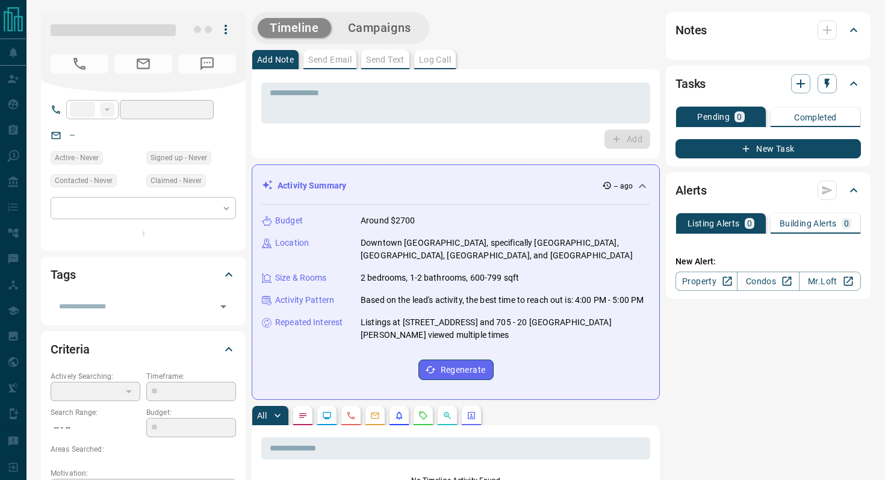 This screenshot has height=480, width=885. Describe the element at coordinates (440, 278) in the screenshot. I see `p: 2 bedrooms, 1-2 bathrooms, 600-799 sqft` at that location.